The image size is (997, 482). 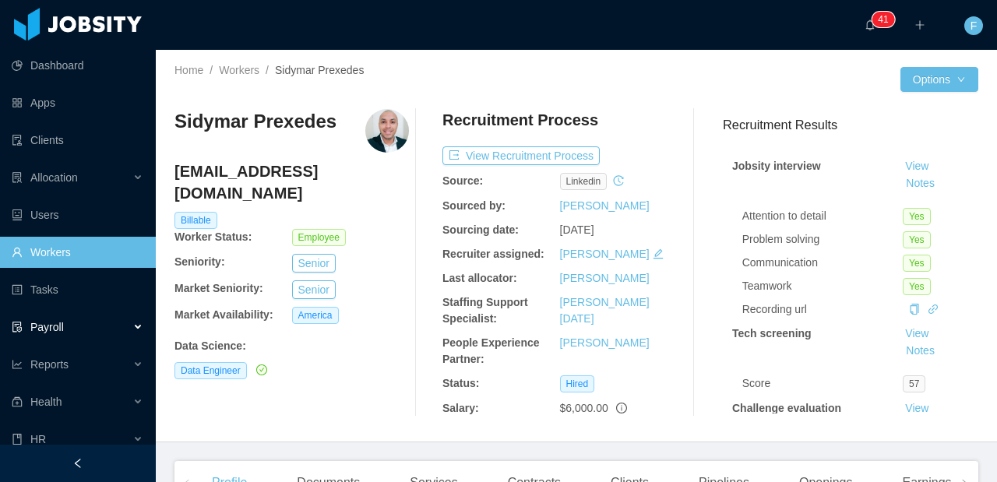 I want to click on strong: Challenge evaluation, so click(x=787, y=408).